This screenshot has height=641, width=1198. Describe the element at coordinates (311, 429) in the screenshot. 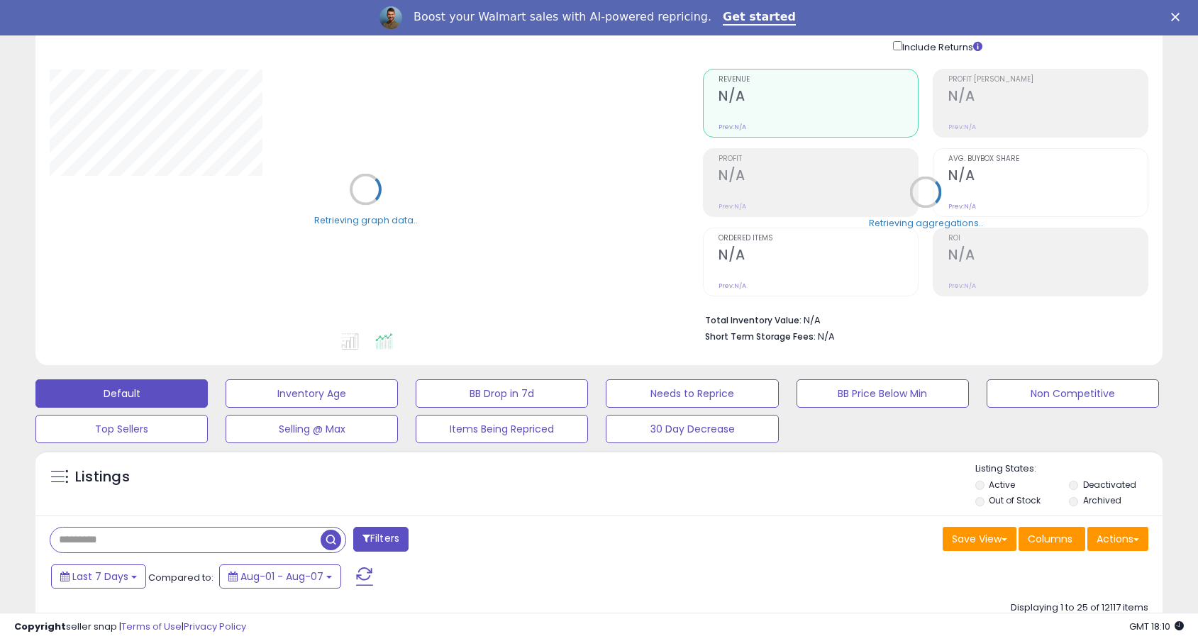

I see `button: Selling @ Max` at that location.